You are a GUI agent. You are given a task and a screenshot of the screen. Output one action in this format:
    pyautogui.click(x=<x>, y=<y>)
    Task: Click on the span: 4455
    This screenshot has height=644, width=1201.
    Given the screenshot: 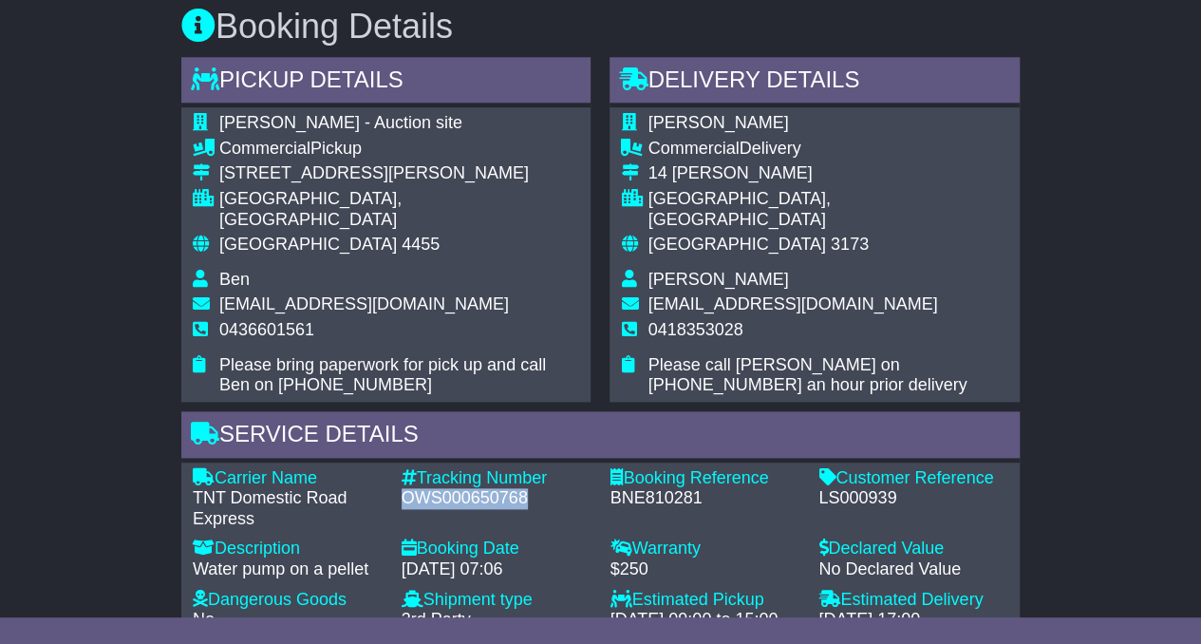 What is the action you would take?
    pyautogui.click(x=421, y=244)
    